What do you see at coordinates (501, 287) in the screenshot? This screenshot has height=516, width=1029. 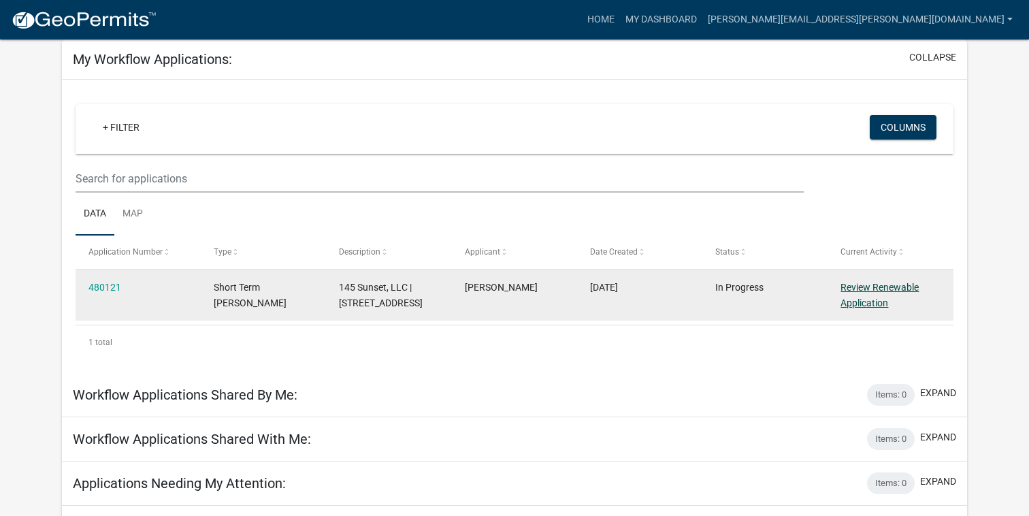 I see `span: Ralph Jordan` at bounding box center [501, 287].